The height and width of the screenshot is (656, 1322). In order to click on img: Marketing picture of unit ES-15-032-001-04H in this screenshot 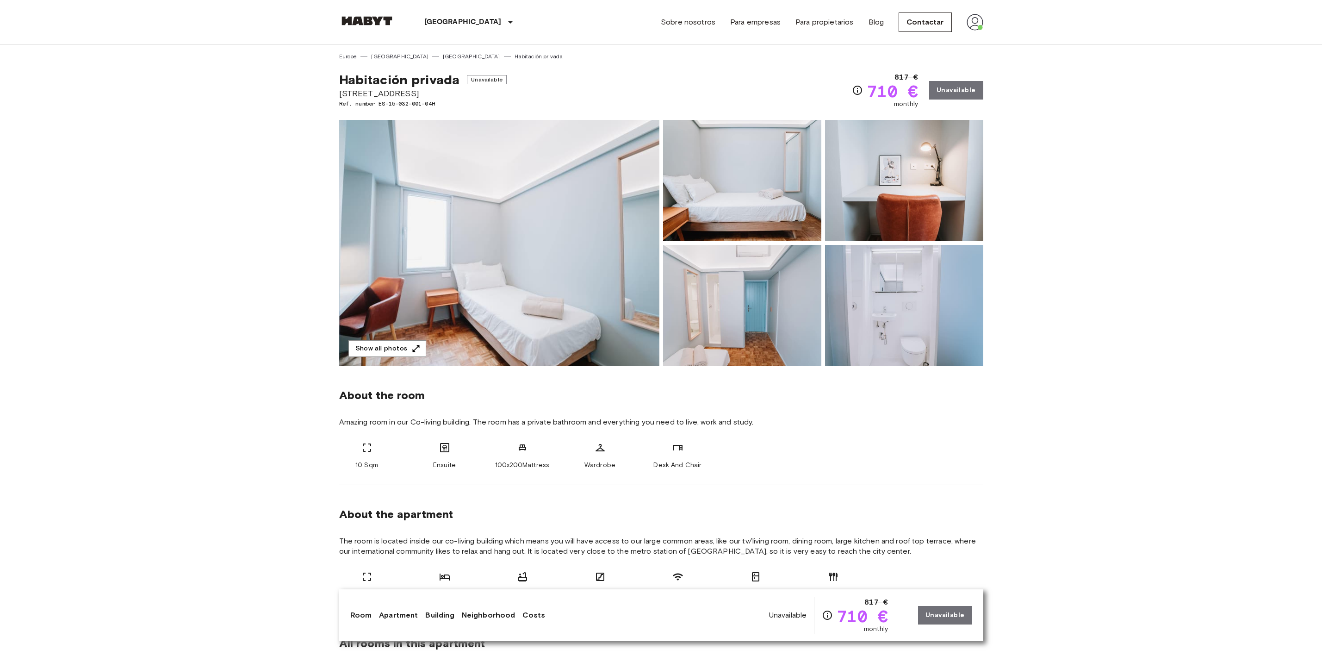, I will do `click(499, 243)`.